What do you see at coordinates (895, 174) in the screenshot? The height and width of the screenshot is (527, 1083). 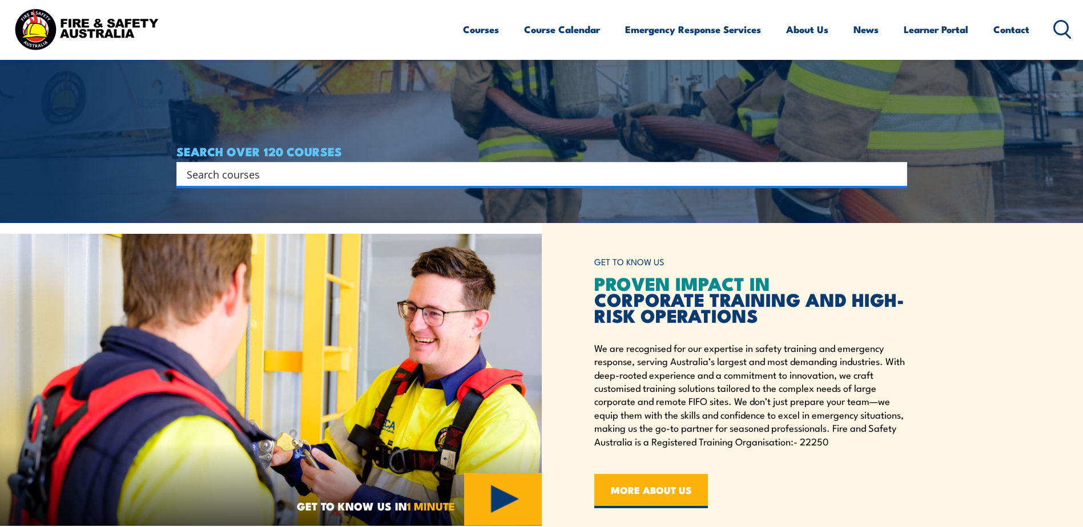 I see `button: Search magnifier button` at bounding box center [895, 174].